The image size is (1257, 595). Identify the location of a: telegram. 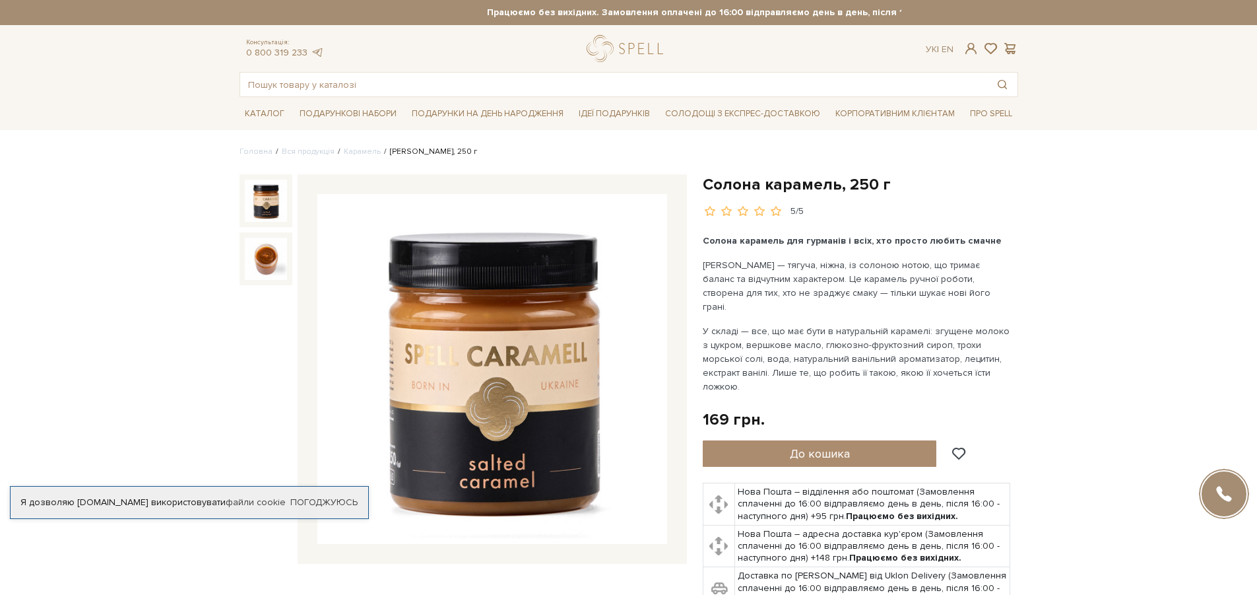
(317, 52).